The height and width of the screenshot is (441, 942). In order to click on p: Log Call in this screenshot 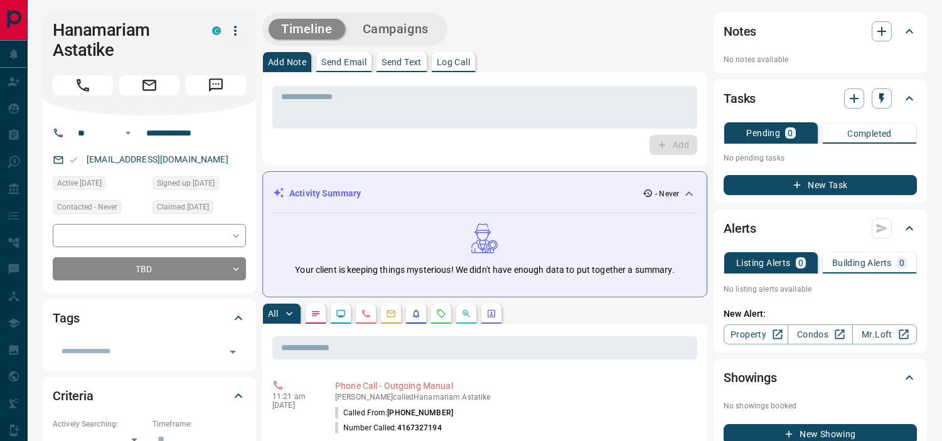, I will do `click(453, 62)`.